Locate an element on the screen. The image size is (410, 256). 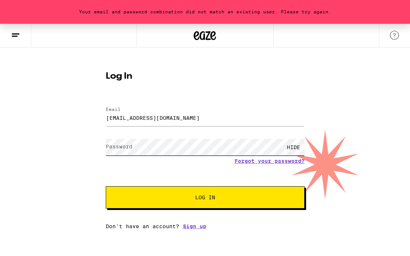
input: Email is located at coordinates (205, 118).